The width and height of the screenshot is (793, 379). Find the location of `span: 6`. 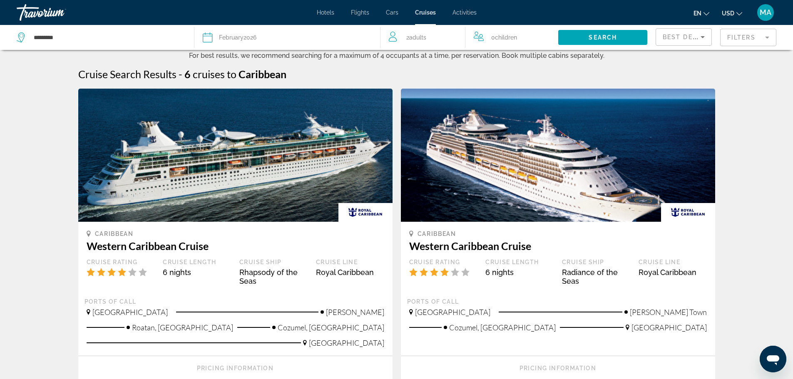

span: 6 is located at coordinates (187, 74).